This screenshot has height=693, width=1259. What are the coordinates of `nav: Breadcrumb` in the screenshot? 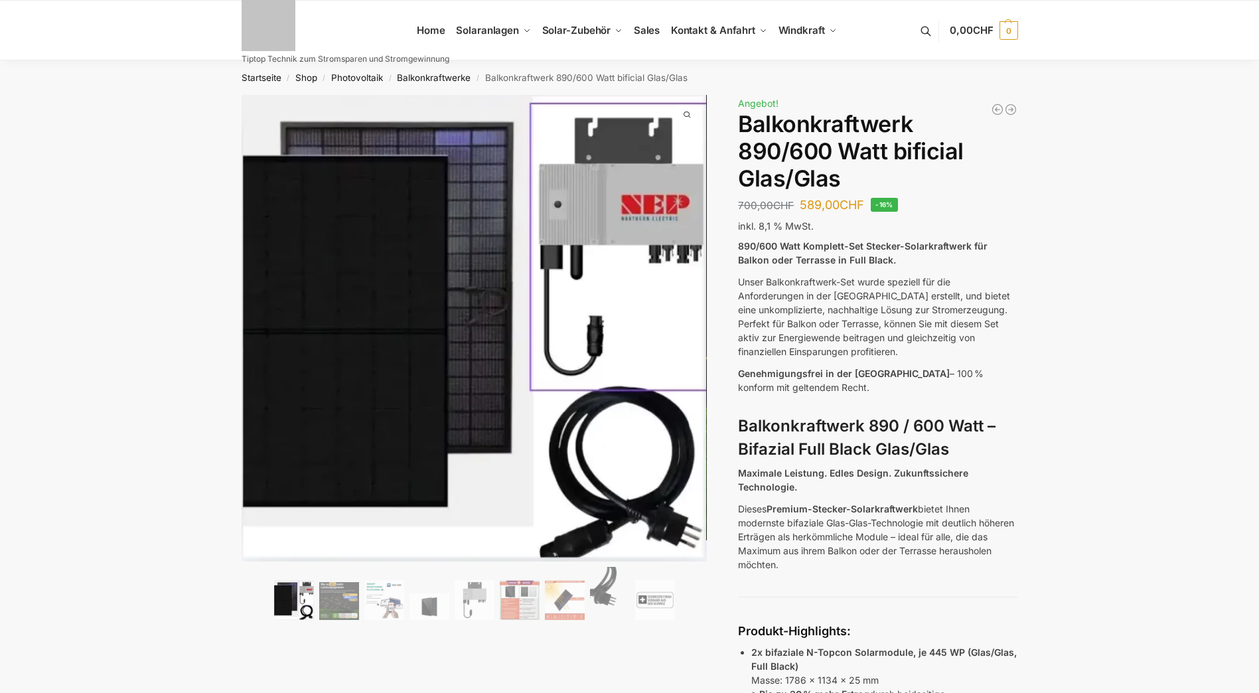 It's located at (629, 78).